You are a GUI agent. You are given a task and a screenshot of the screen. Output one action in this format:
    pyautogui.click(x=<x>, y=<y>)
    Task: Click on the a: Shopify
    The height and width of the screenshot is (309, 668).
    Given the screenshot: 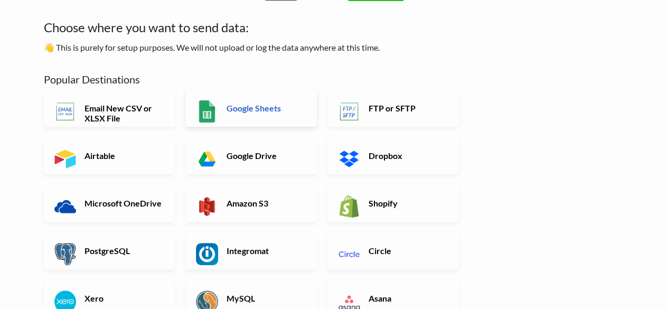 What is the action you would take?
    pyautogui.click(x=393, y=203)
    